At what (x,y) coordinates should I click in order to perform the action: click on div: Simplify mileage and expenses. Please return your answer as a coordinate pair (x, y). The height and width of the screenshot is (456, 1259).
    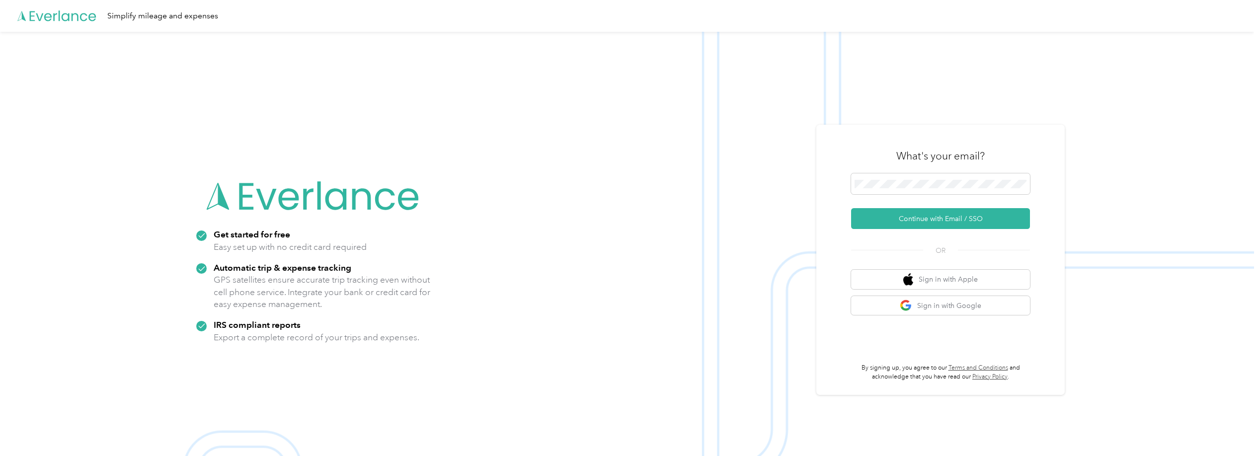
    Looking at the image, I should click on (162, 16).